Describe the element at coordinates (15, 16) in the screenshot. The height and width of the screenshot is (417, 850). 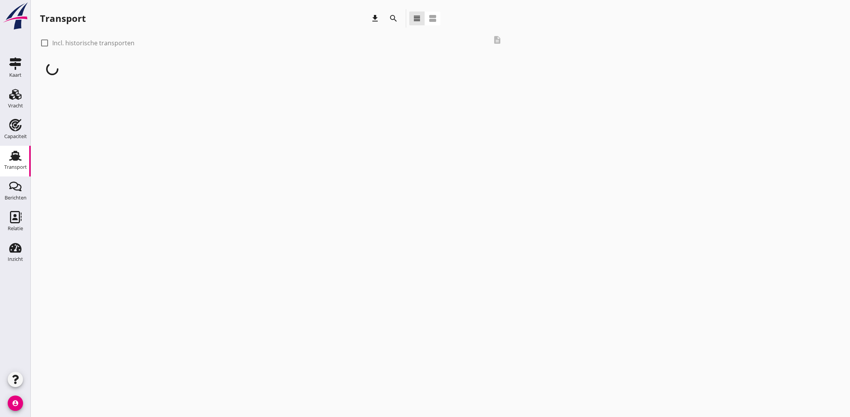
I see `img: logo-small.a267ee39.svg` at that location.